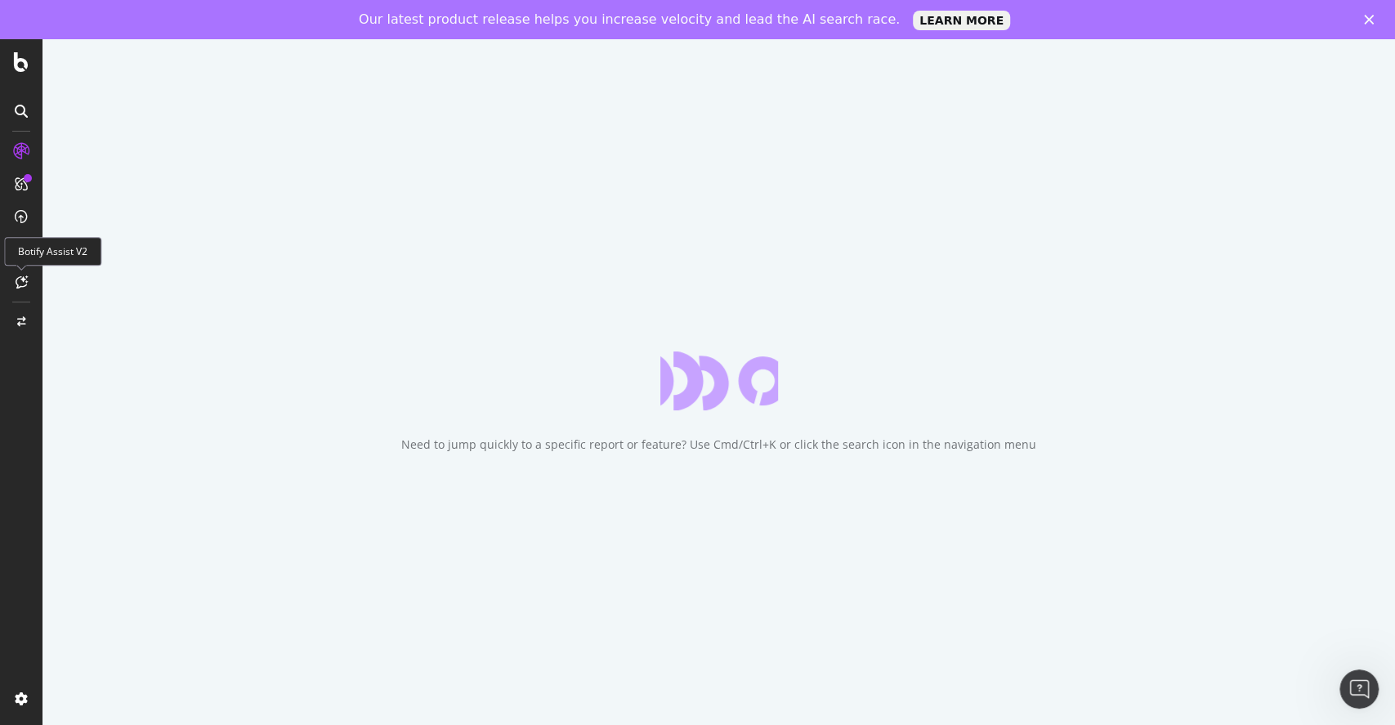 This screenshot has width=1395, height=725. What do you see at coordinates (961, 20) in the screenshot?
I see `a: LEARN MORE` at bounding box center [961, 20].